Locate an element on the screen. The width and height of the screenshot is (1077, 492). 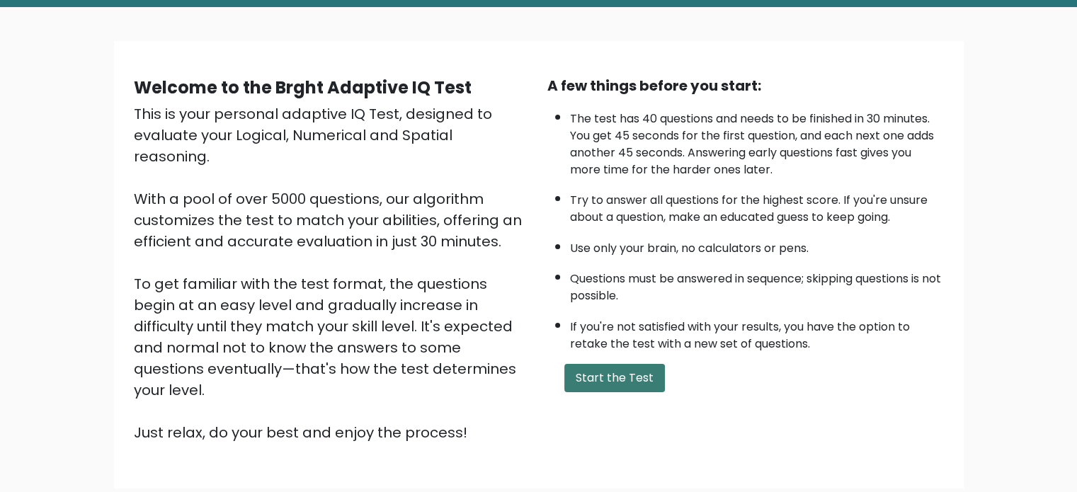
li: The test has 40 questions and needs to be finished in 30 minutes. You get 45 seconds for the firs... is located at coordinates (757, 141).